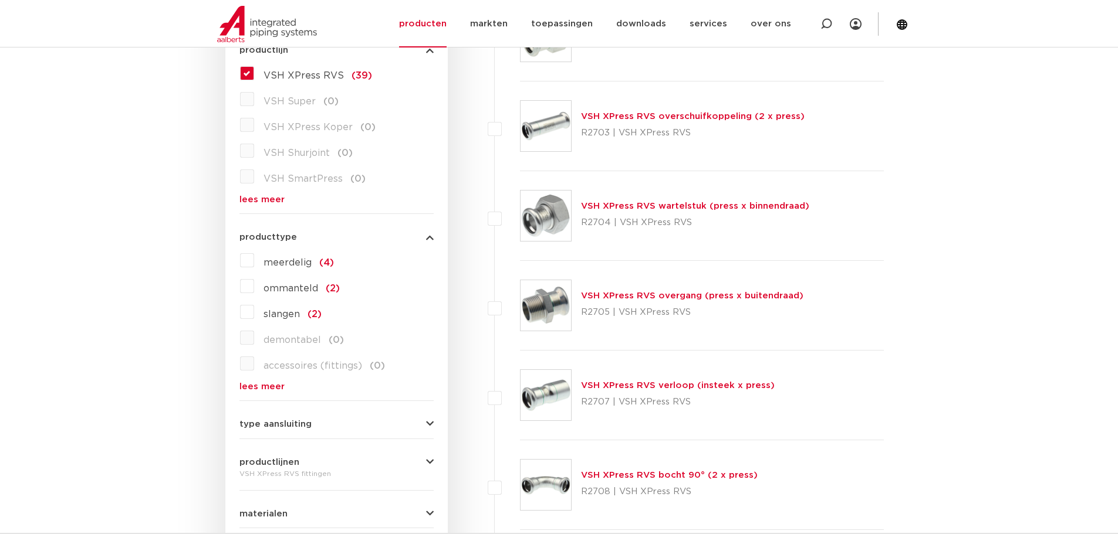 This screenshot has height=534, width=1118. What do you see at coordinates (289, 101) in the screenshot?
I see `span: VSH Super` at bounding box center [289, 101].